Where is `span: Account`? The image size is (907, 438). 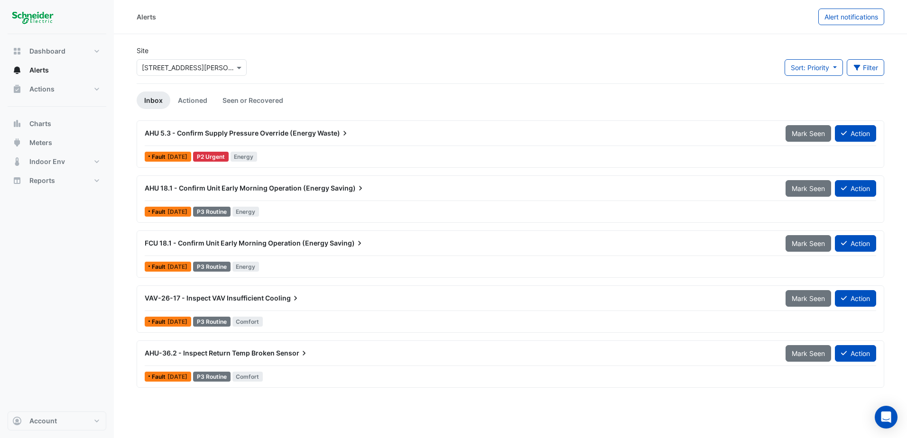
span: Account is located at coordinates (43, 421).